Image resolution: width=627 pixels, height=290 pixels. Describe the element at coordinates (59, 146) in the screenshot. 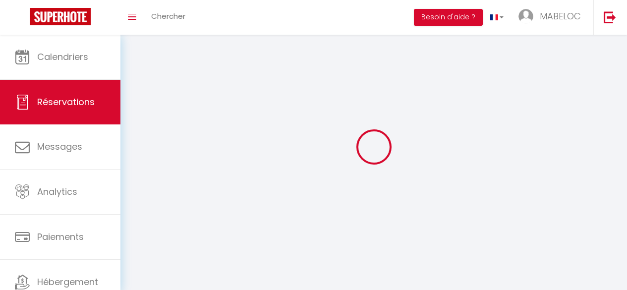

I see `span: Messages` at that location.